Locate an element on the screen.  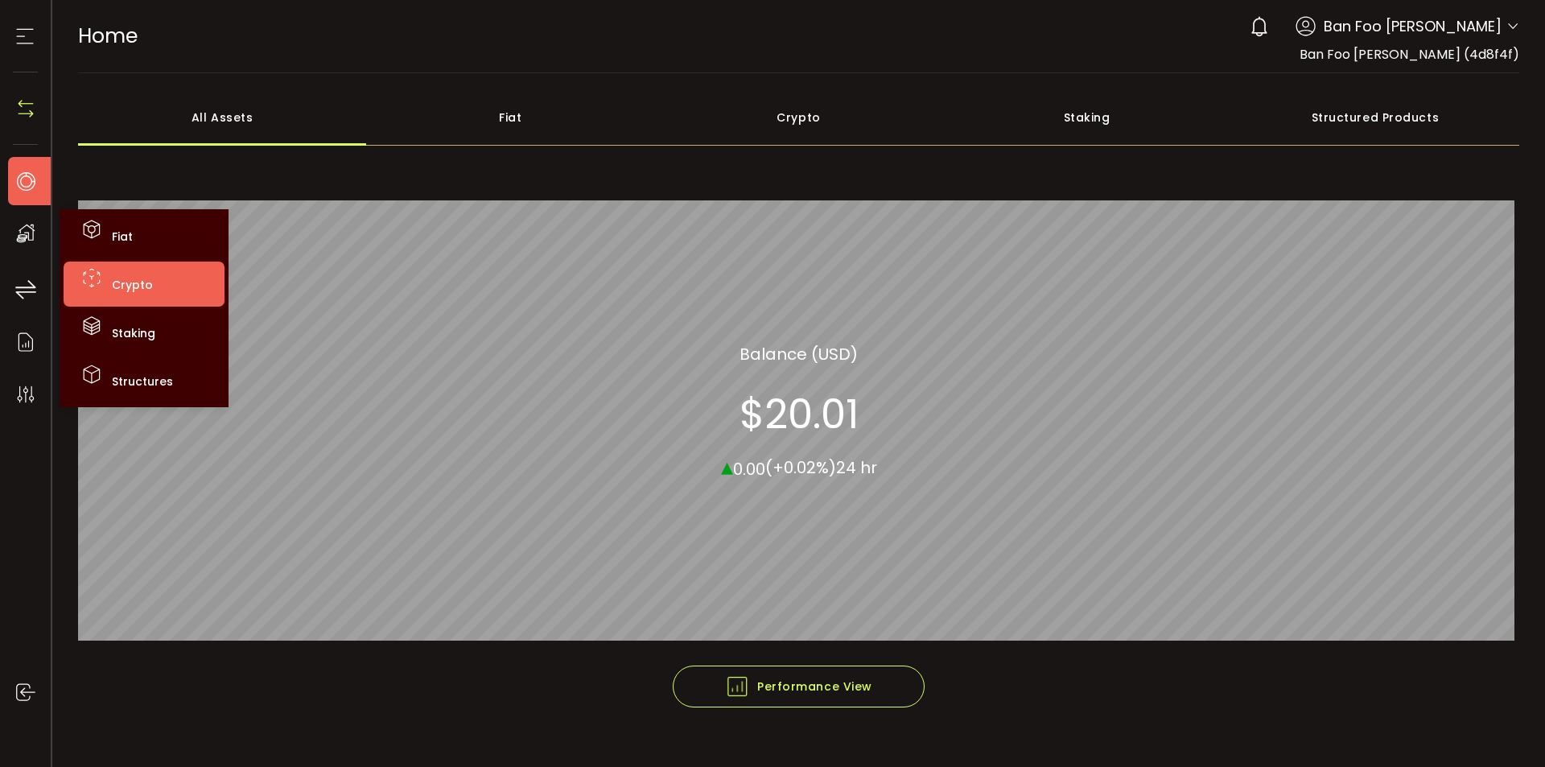
span: Performance View is located at coordinates (798, 686).